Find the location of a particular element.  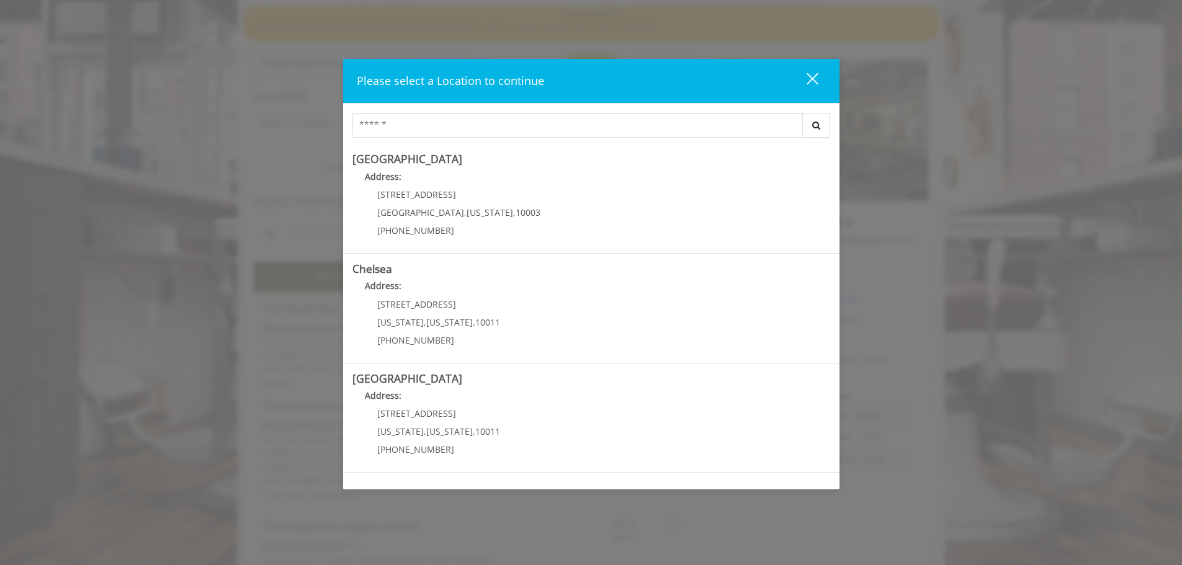

b: Flatiron is located at coordinates (372, 488).